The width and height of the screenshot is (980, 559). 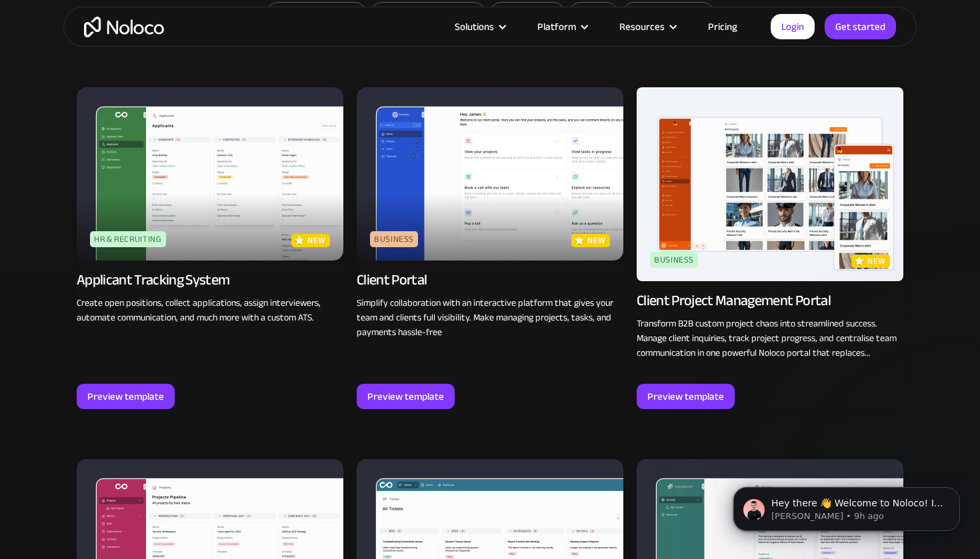 I want to click on div: Client Portal, so click(x=391, y=280).